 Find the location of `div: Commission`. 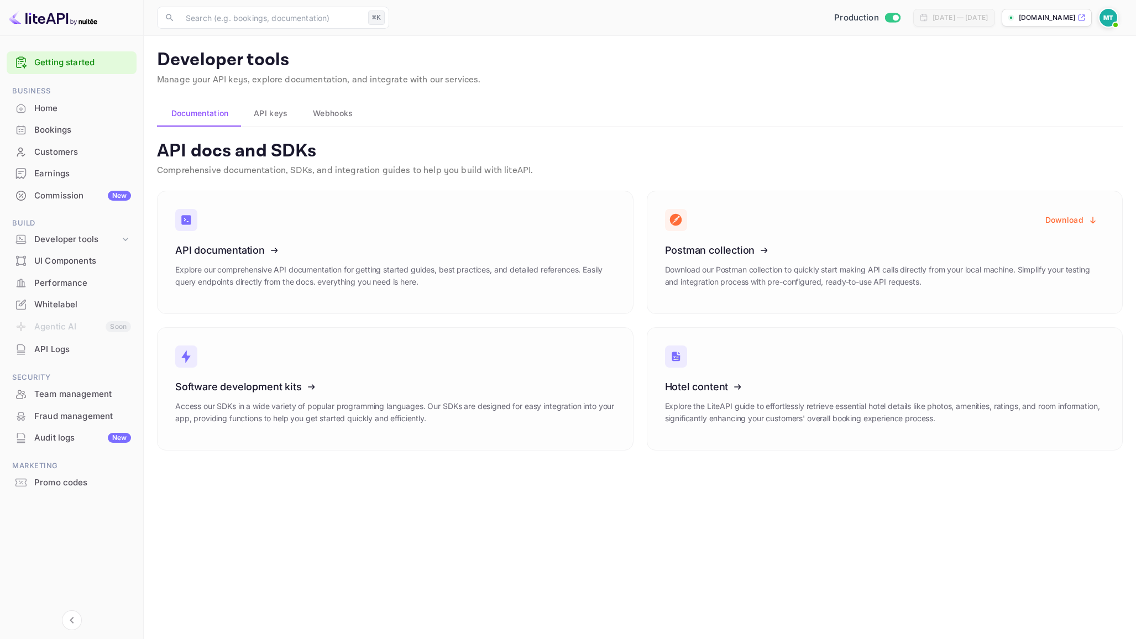

div: Commission is located at coordinates (82, 196).